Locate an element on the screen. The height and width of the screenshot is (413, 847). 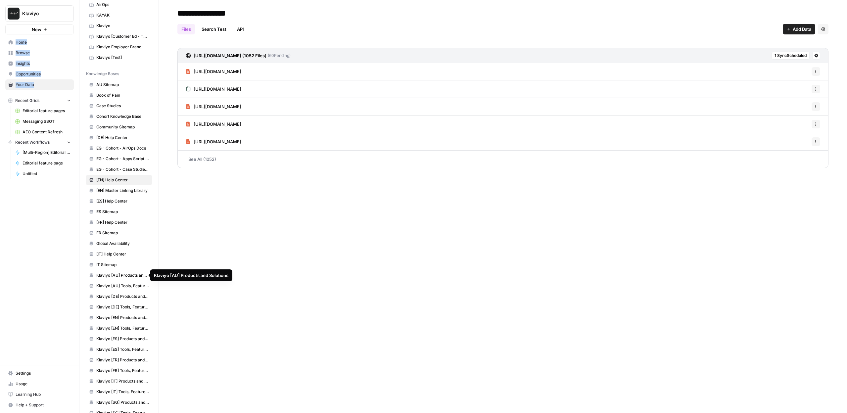
span: Cohort Knowledge Base is located at coordinates (123, 117).